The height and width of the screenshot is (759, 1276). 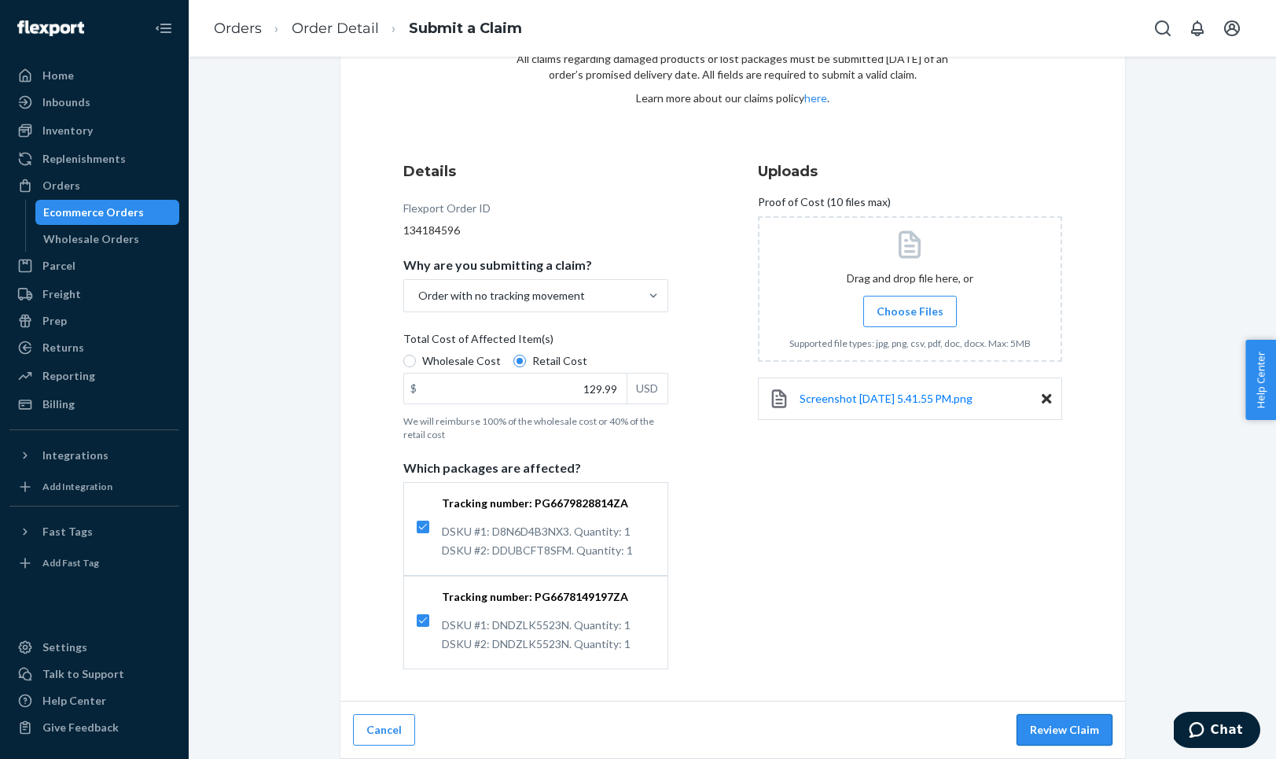 I want to click on h3: Uploads, so click(x=909, y=171).